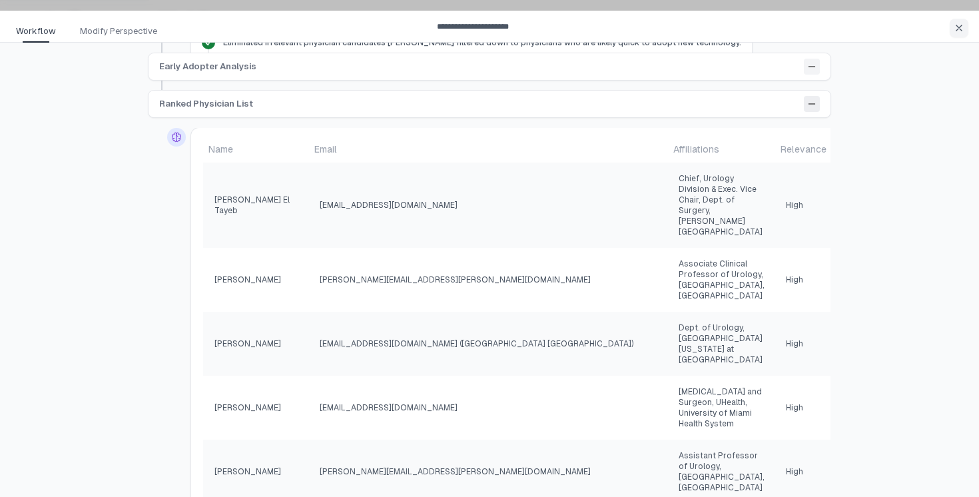 The height and width of the screenshot is (497, 979). Describe the element at coordinates (123, 34) in the screenshot. I see `a: Modify Perspective` at that location.